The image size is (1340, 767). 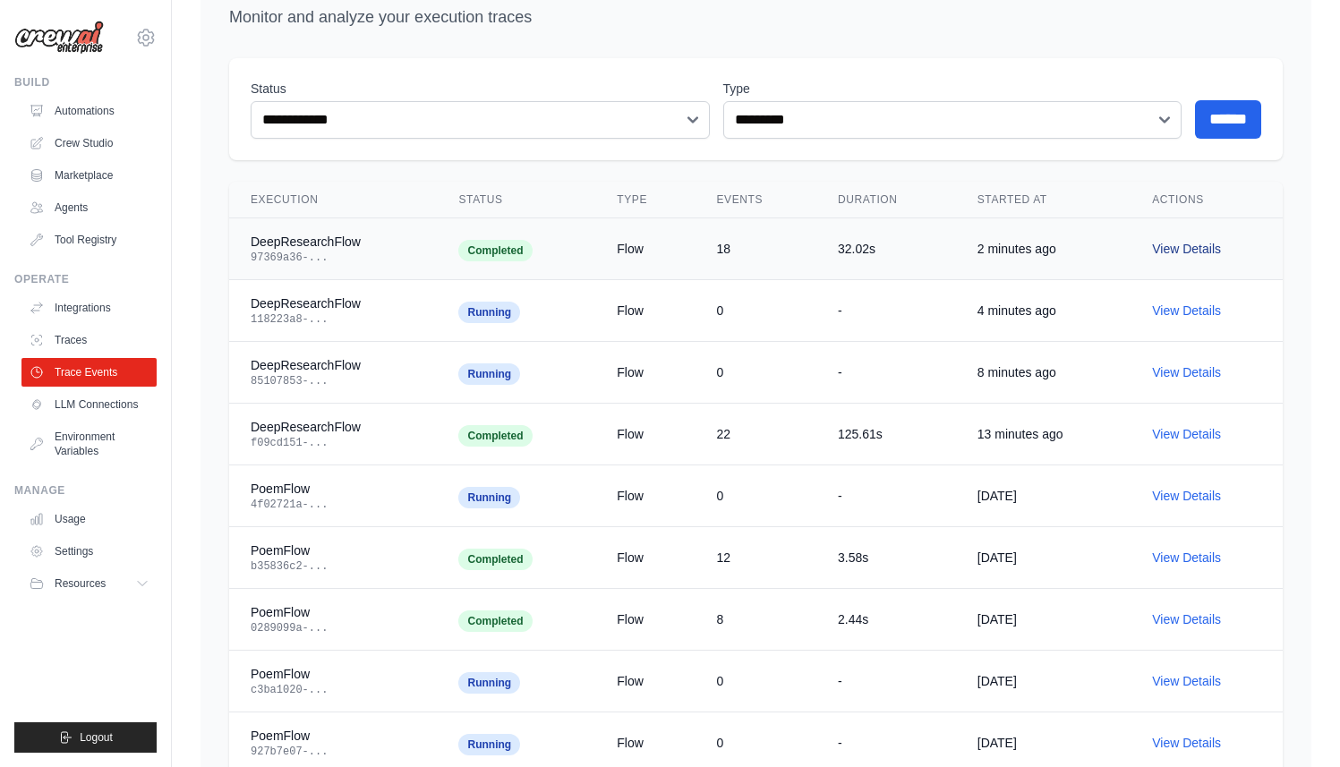 I want to click on label: Type, so click(x=953, y=89).